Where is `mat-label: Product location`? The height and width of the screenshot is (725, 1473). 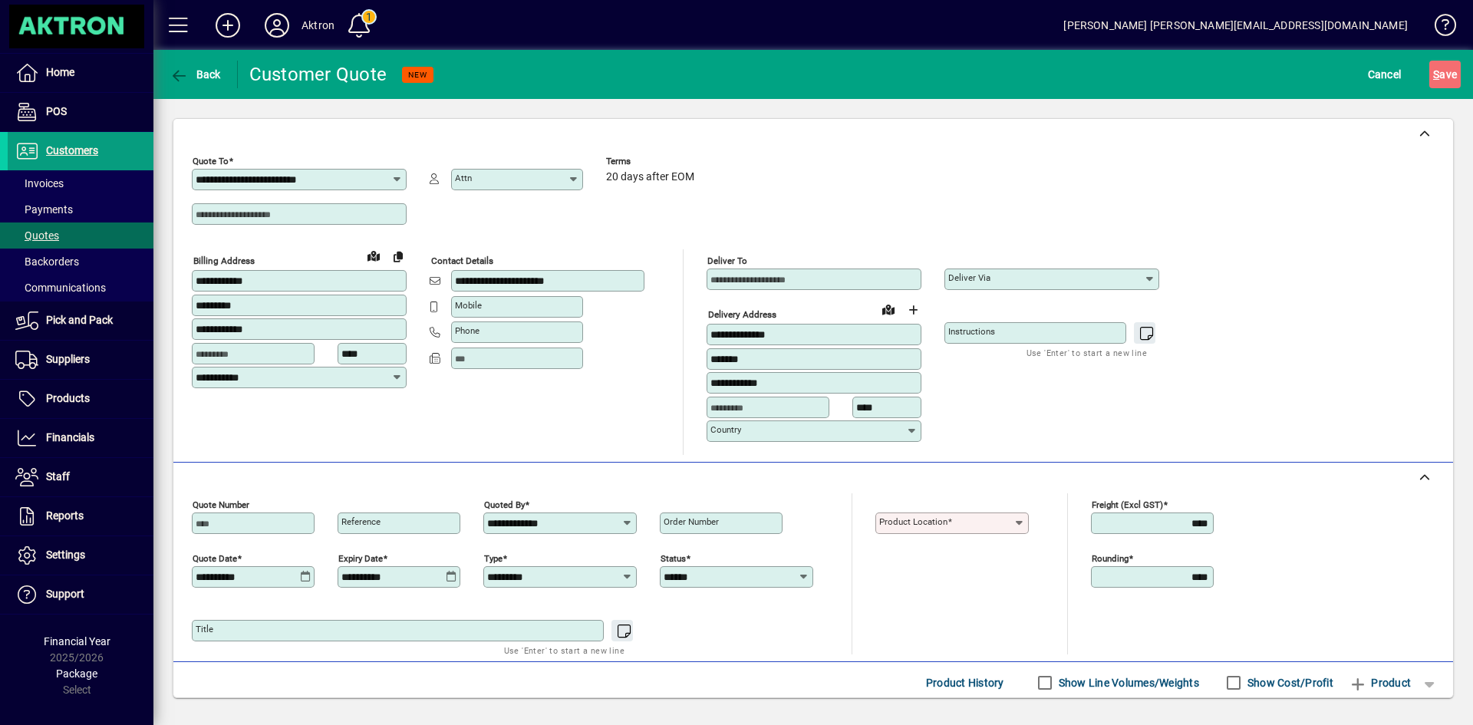
mat-label: Product location is located at coordinates (913, 522).